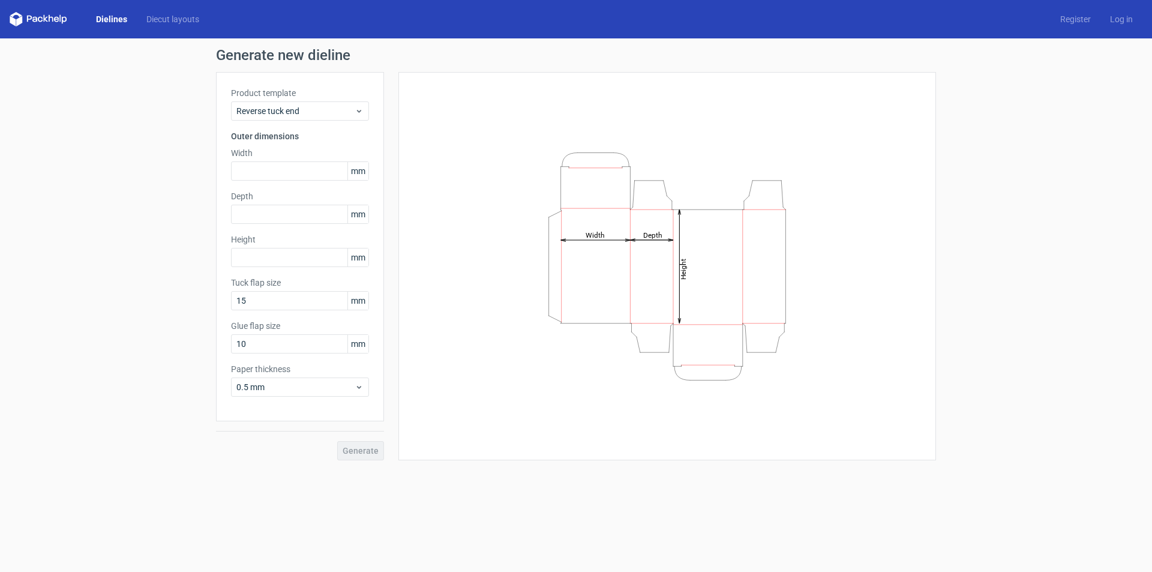 This screenshot has width=1152, height=572. What do you see at coordinates (1121, 19) in the screenshot?
I see `a: Log in` at bounding box center [1121, 19].